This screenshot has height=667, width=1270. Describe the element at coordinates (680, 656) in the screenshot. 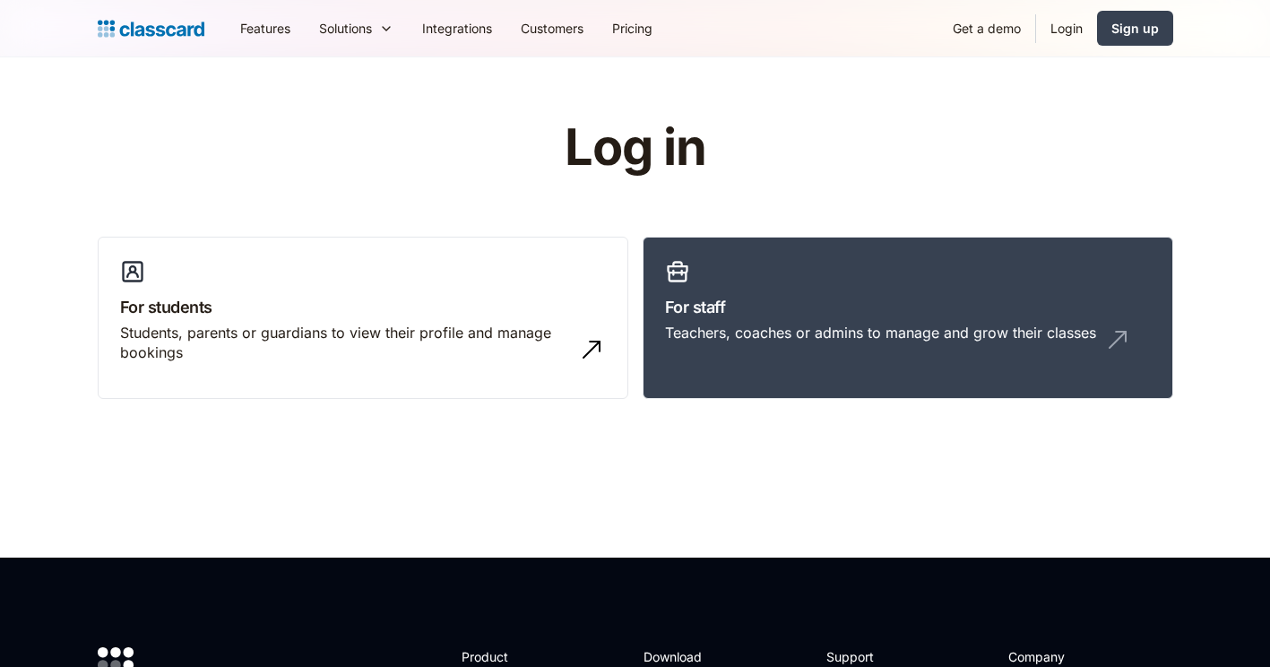

I see `h2: Download` at that location.